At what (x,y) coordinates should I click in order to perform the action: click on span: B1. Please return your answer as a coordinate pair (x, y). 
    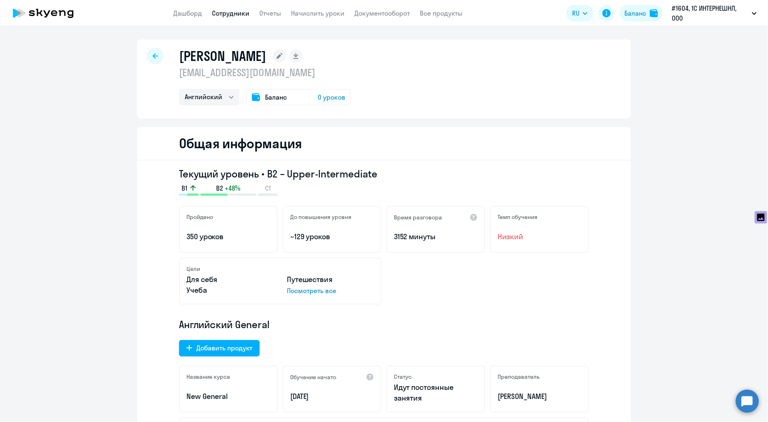
    Looking at the image, I should click on (184, 188).